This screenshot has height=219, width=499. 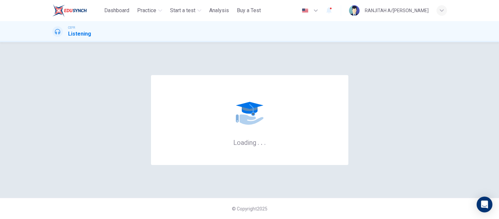 I want to click on span: © Copyright 2025, so click(x=250, y=209).